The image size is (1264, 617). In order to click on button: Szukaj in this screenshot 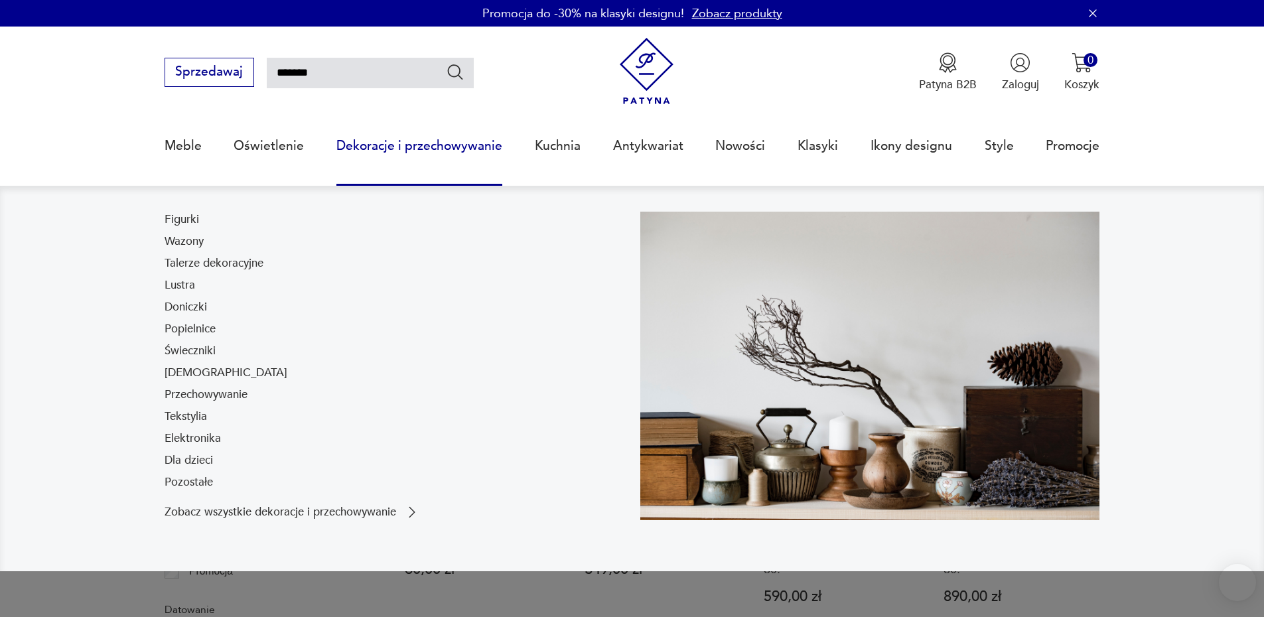, I will do `click(455, 72)`.